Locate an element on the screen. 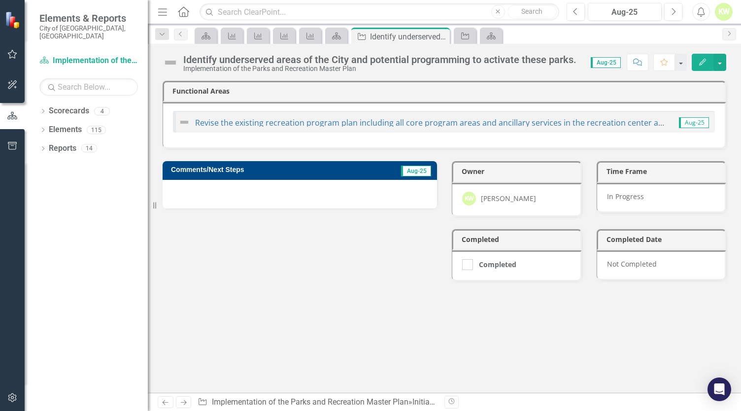  button: Search is located at coordinates (532, 12).